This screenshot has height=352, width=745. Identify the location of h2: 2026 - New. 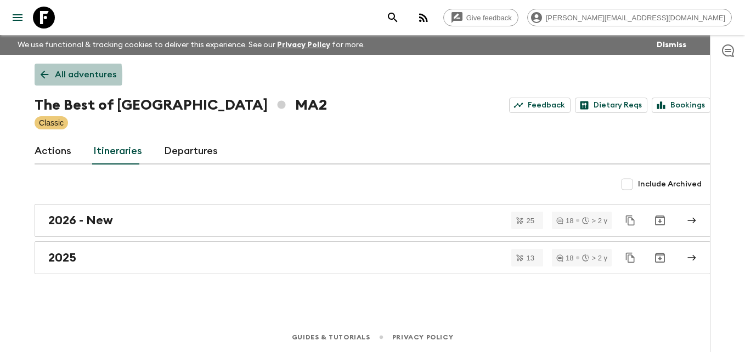
(81, 220).